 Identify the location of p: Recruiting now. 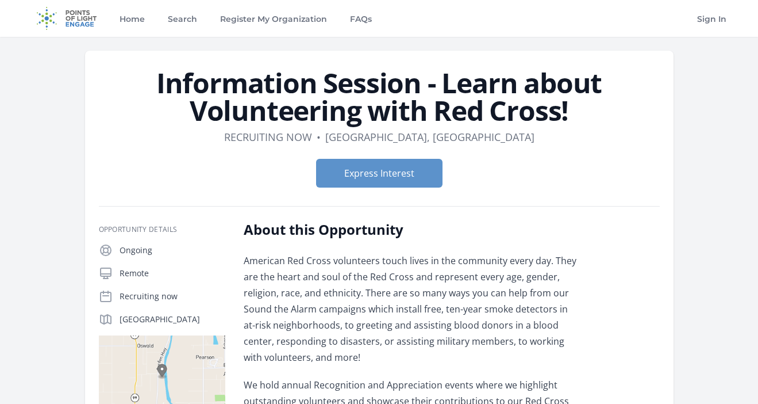
(172, 296).